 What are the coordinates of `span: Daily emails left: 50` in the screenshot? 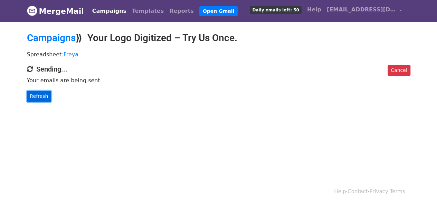 It's located at (275, 10).